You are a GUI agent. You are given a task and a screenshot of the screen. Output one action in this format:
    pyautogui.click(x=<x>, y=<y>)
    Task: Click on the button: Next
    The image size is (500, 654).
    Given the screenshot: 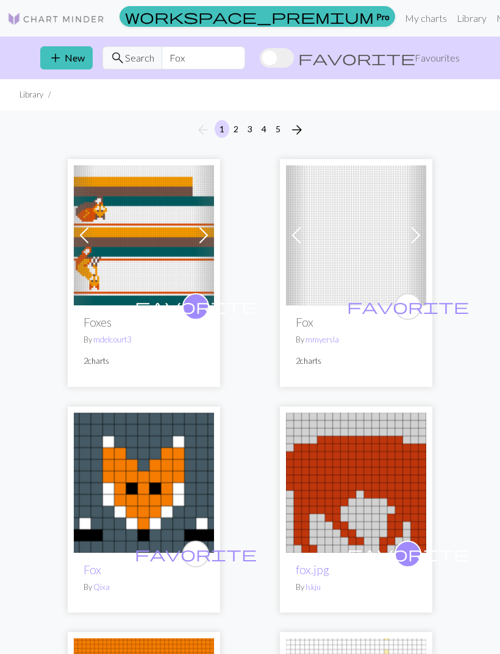 What is the action you would take?
    pyautogui.click(x=297, y=130)
    